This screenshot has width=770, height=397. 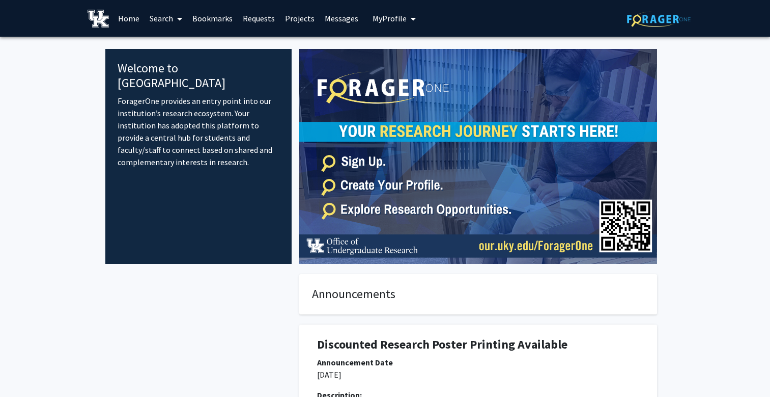 What do you see at coordinates (389, 18) in the screenshot?
I see `span: My Profile` at bounding box center [389, 18].